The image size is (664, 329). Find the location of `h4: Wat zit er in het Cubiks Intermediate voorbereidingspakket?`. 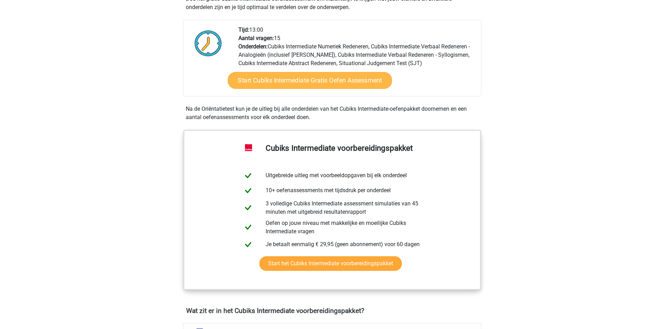

h4: Wat zit er in het Cubiks Intermediate voorbereidingspakket? is located at coordinates (332, 311).